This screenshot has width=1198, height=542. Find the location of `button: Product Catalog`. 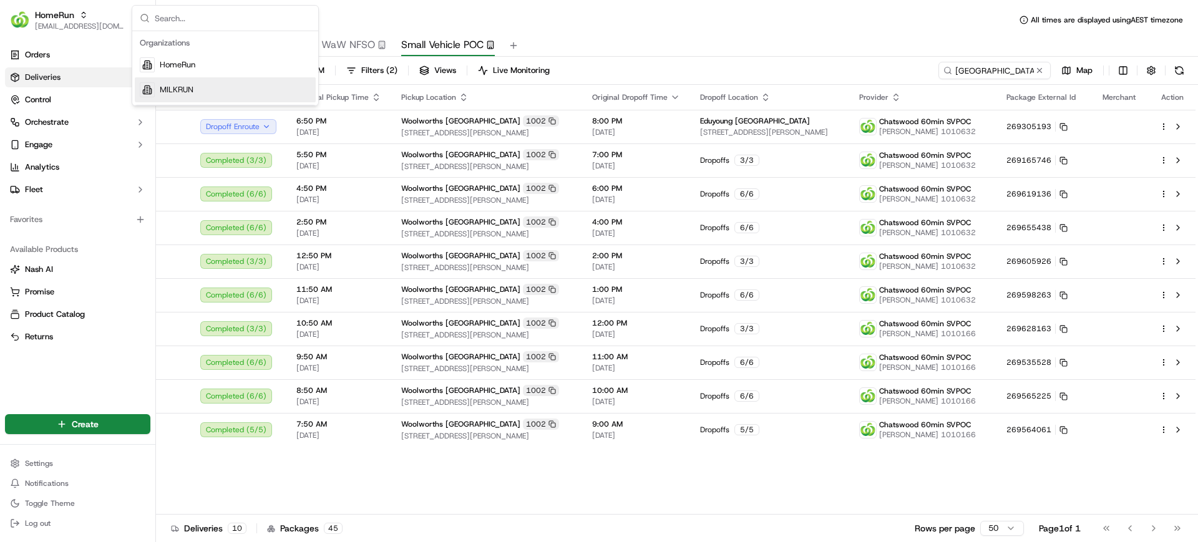

button: Product Catalog is located at coordinates (77, 314).